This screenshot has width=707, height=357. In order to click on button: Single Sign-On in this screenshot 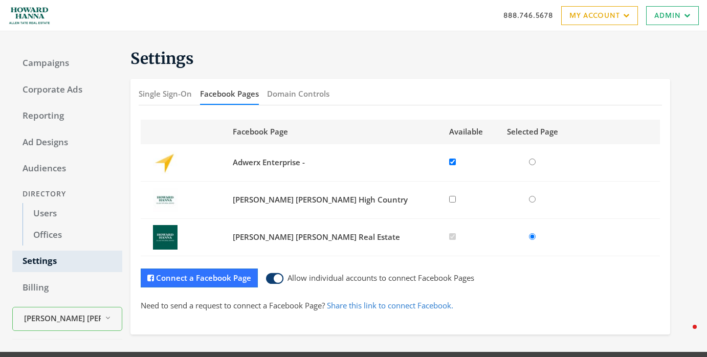, I will do `click(165, 94)`.